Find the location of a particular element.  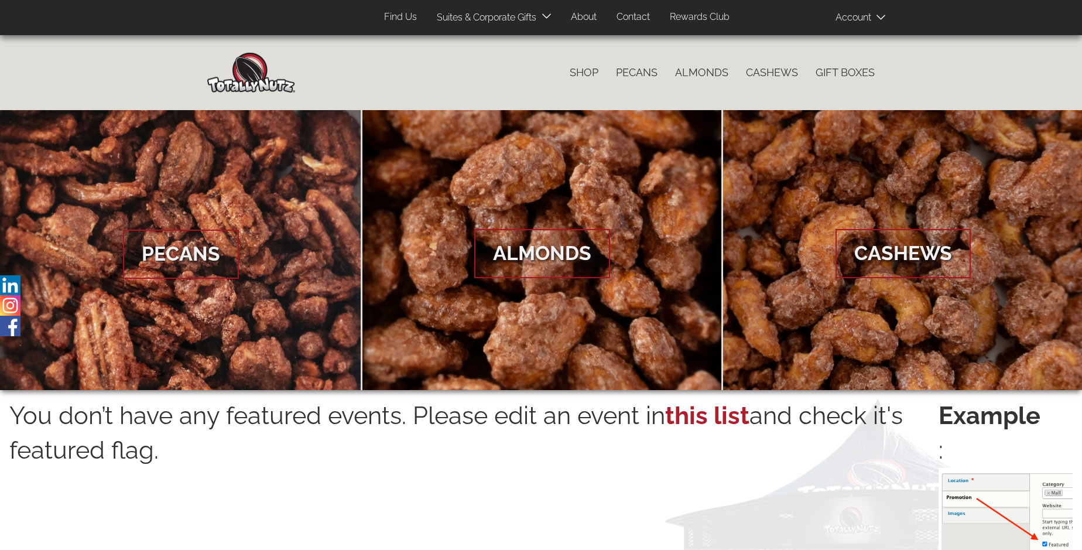

a: Shop is located at coordinates (584, 73).